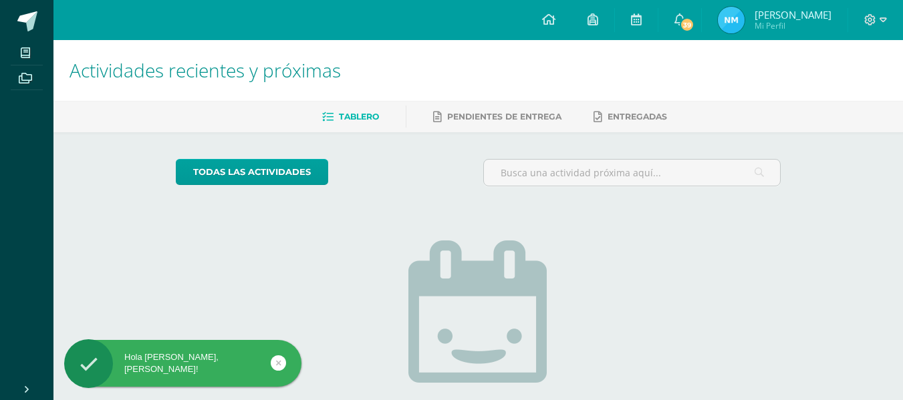  I want to click on span: Actividades recientes y próximas, so click(205, 70).